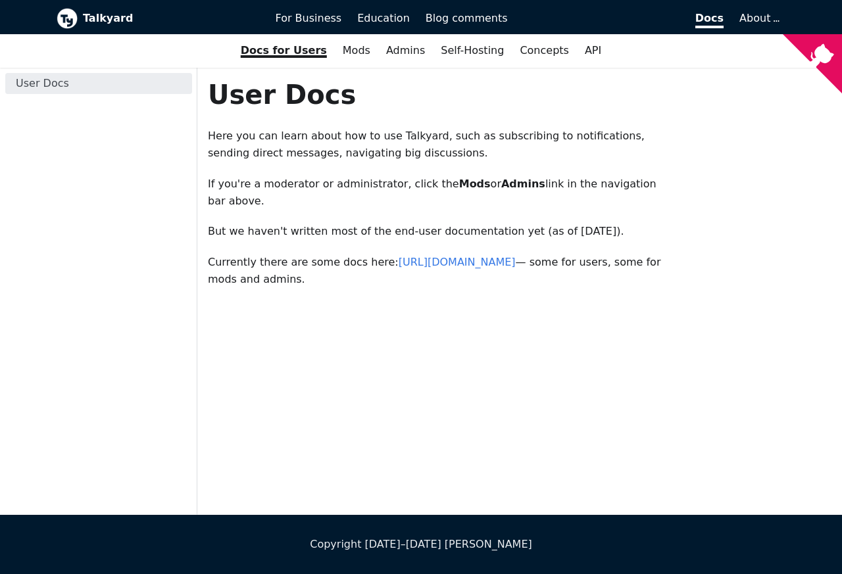 This screenshot has width=842, height=574. What do you see at coordinates (383, 18) in the screenshot?
I see `a: Education` at bounding box center [383, 18].